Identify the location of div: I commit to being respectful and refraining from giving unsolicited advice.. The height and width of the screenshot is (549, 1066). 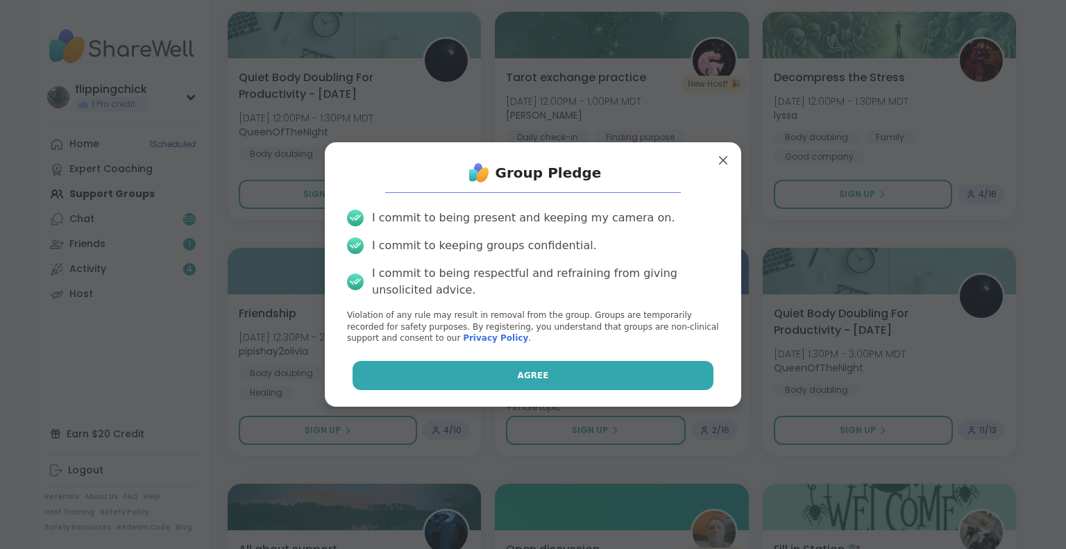
(545, 282).